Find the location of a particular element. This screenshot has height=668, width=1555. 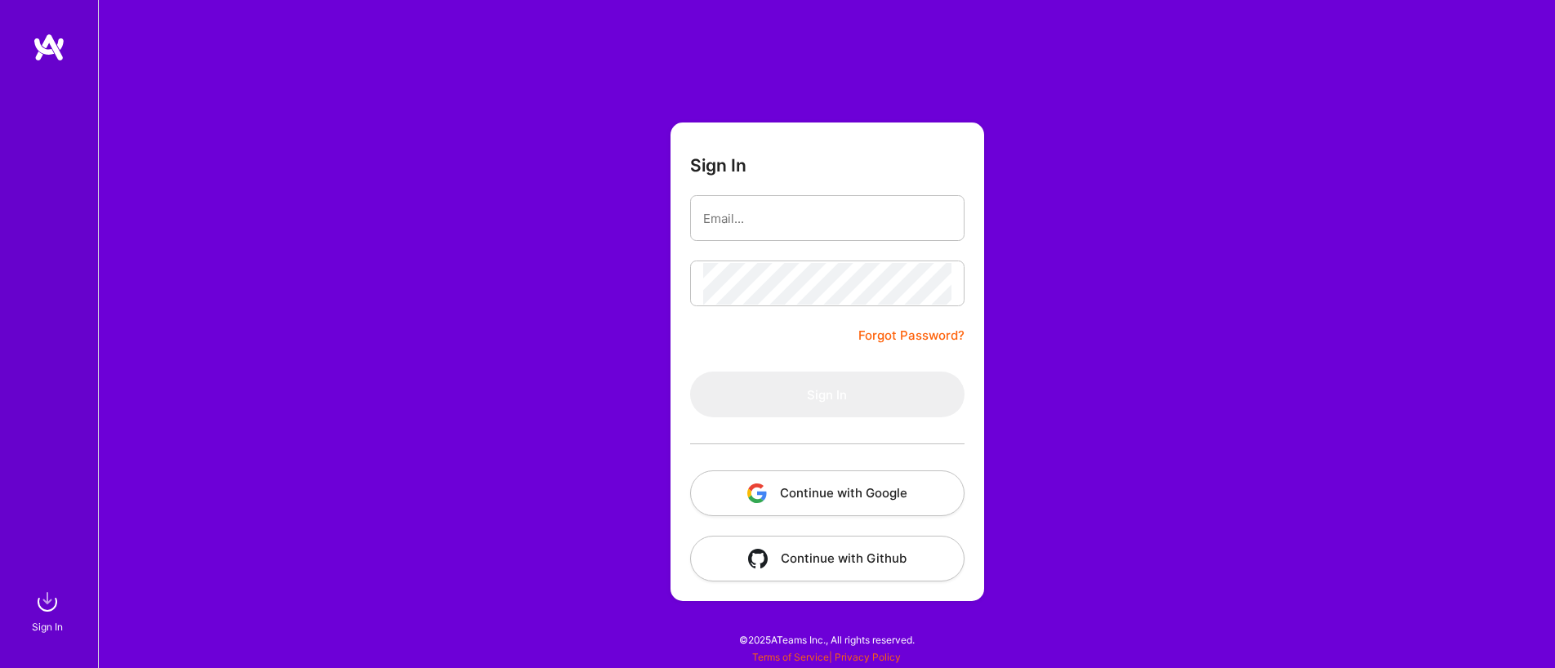

div: Sign In is located at coordinates (47, 626).